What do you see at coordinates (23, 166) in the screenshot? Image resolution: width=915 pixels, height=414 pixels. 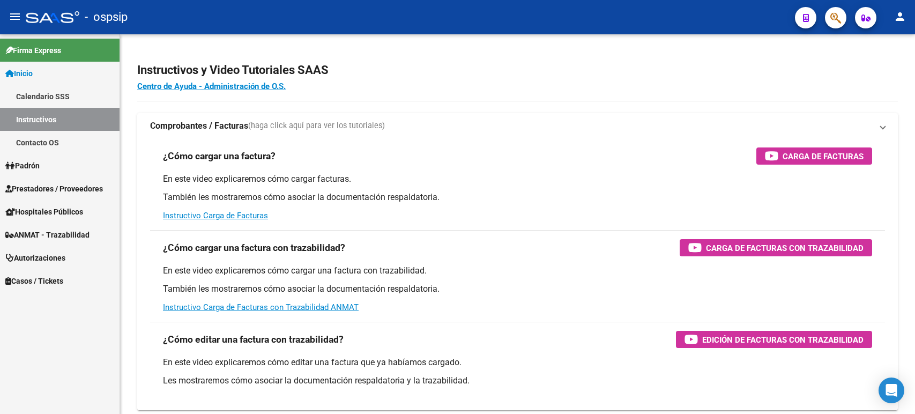 I see `span: Padrón` at bounding box center [23, 166].